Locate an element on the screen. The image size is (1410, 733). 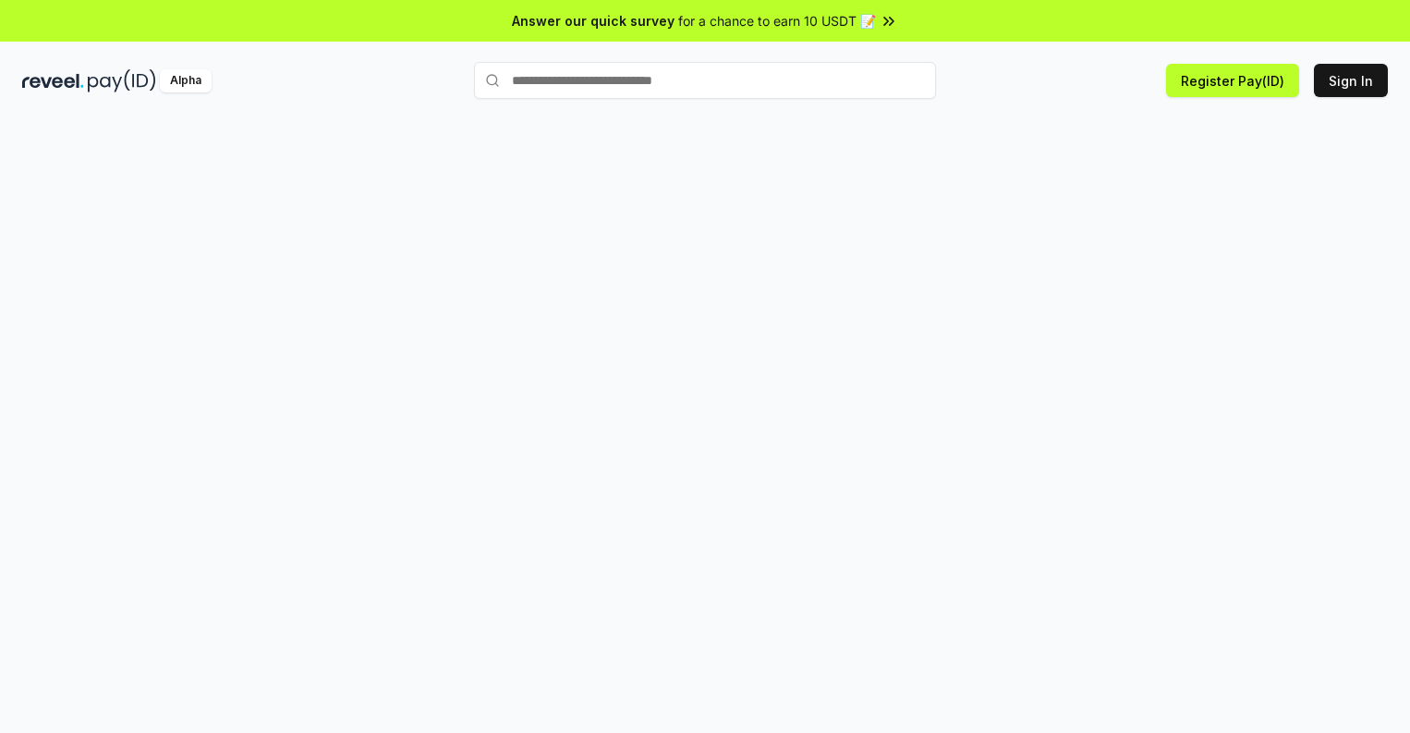
button: Register Pay(ID) is located at coordinates (1233, 80).